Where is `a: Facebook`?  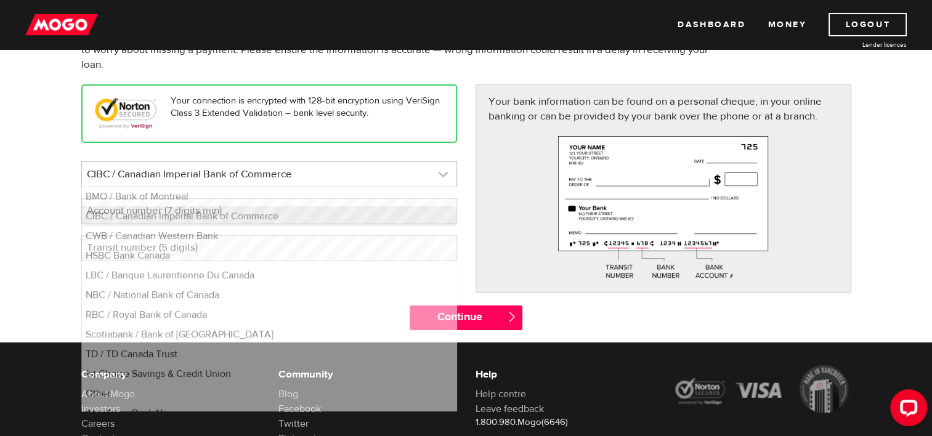
a: Facebook is located at coordinates (299, 409).